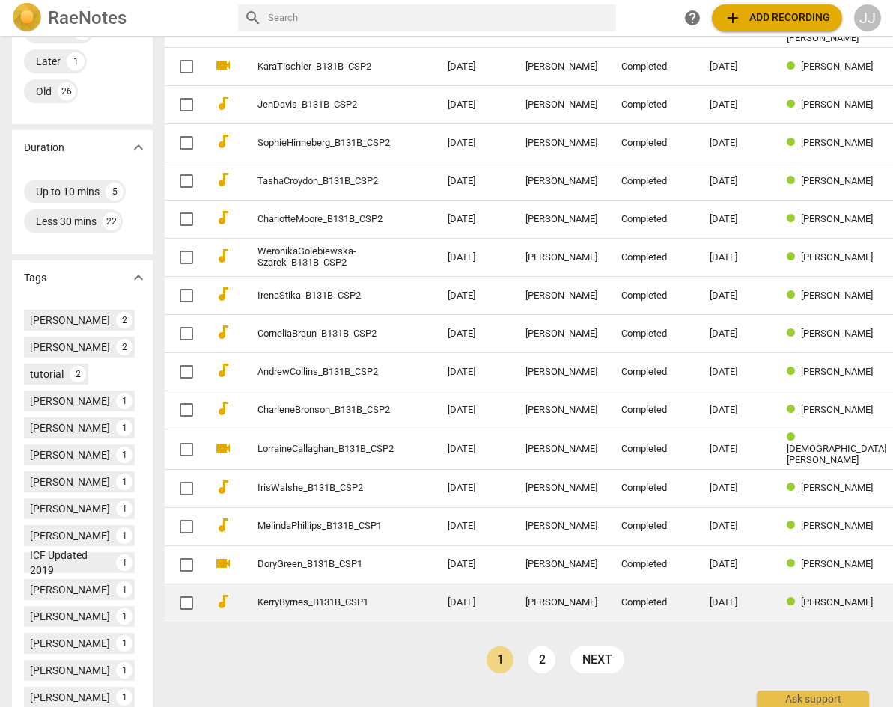 The width and height of the screenshot is (893, 707). What do you see at coordinates (326, 488) in the screenshot?
I see `a: IrisWalshe_B131B_CSP2` at bounding box center [326, 488].